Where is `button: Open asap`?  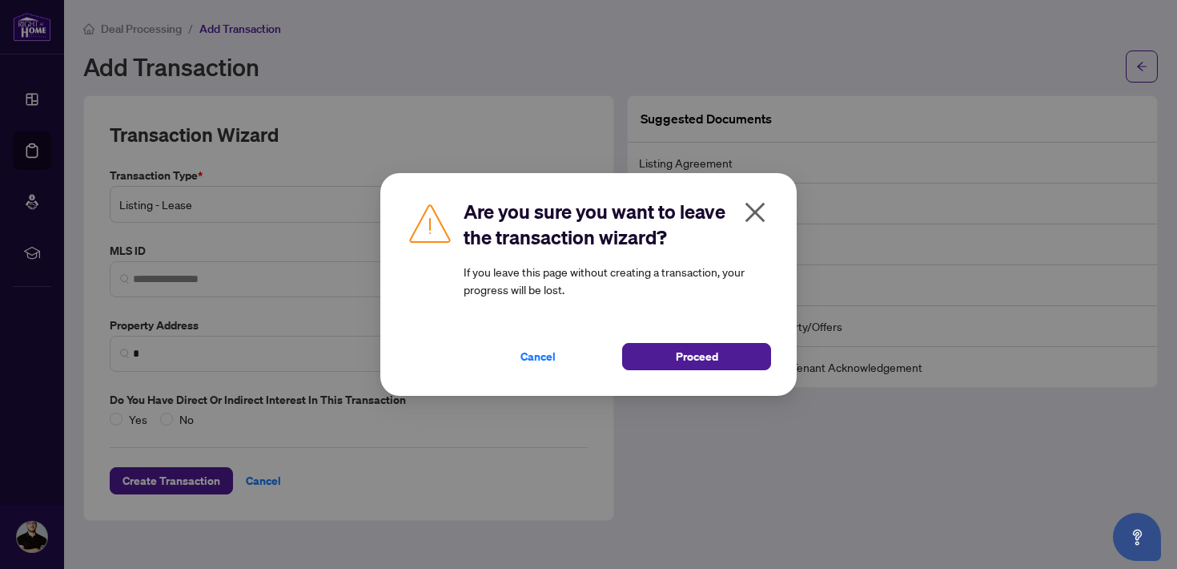
button: Open asap is located at coordinates (1137, 537).